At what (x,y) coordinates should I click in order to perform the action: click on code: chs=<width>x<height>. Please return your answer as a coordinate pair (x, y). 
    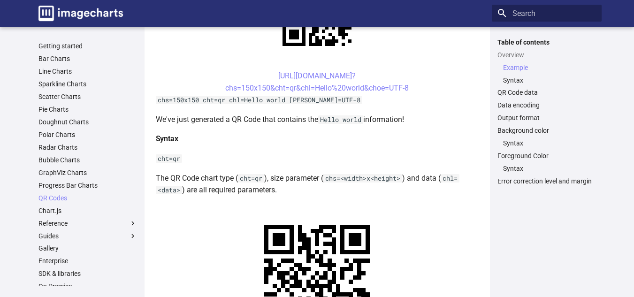
    Looking at the image, I should click on (363, 178).